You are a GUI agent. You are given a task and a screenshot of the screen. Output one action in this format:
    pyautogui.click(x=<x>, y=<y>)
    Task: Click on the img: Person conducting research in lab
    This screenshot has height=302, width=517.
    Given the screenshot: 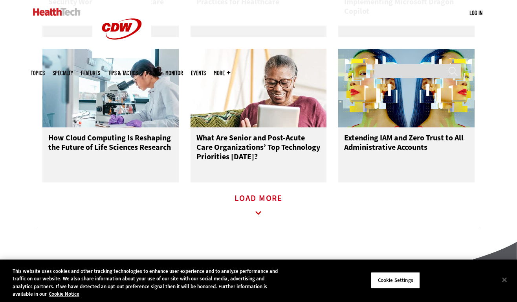 What is the action you would take?
    pyautogui.click(x=110, y=88)
    